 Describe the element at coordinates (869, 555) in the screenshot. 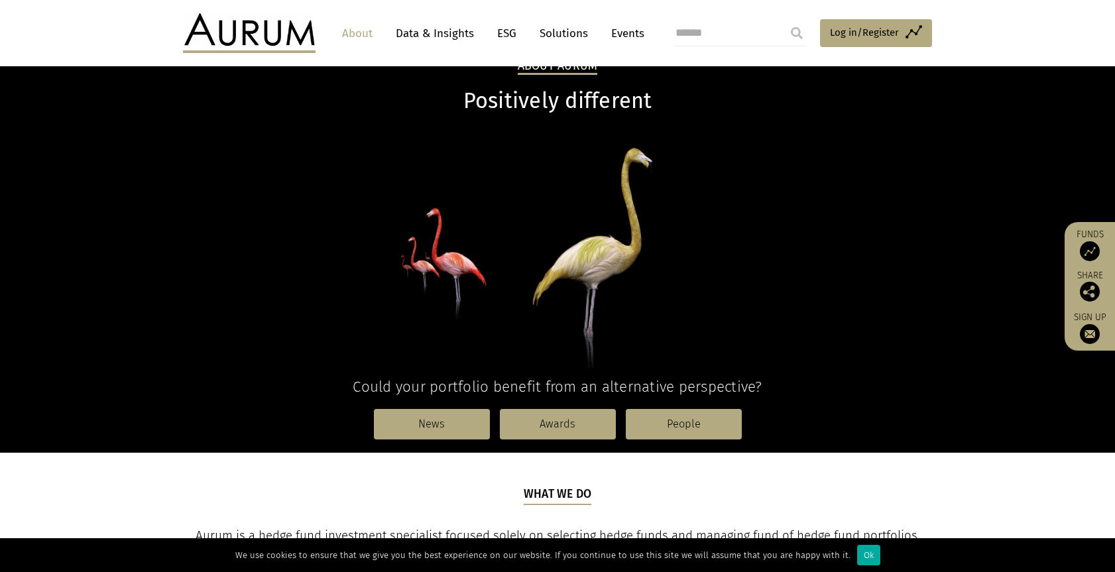

I see `div: Ok` at that location.